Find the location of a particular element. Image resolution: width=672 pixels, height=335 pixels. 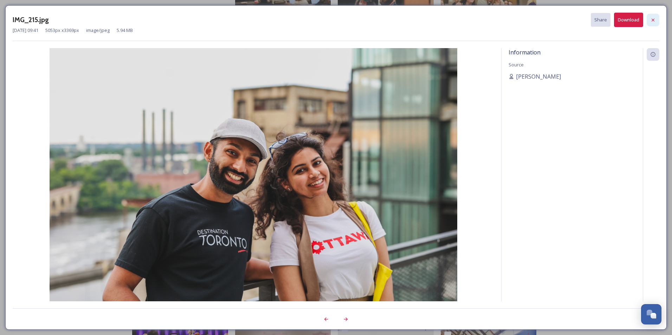

button: Share is located at coordinates (601, 20).